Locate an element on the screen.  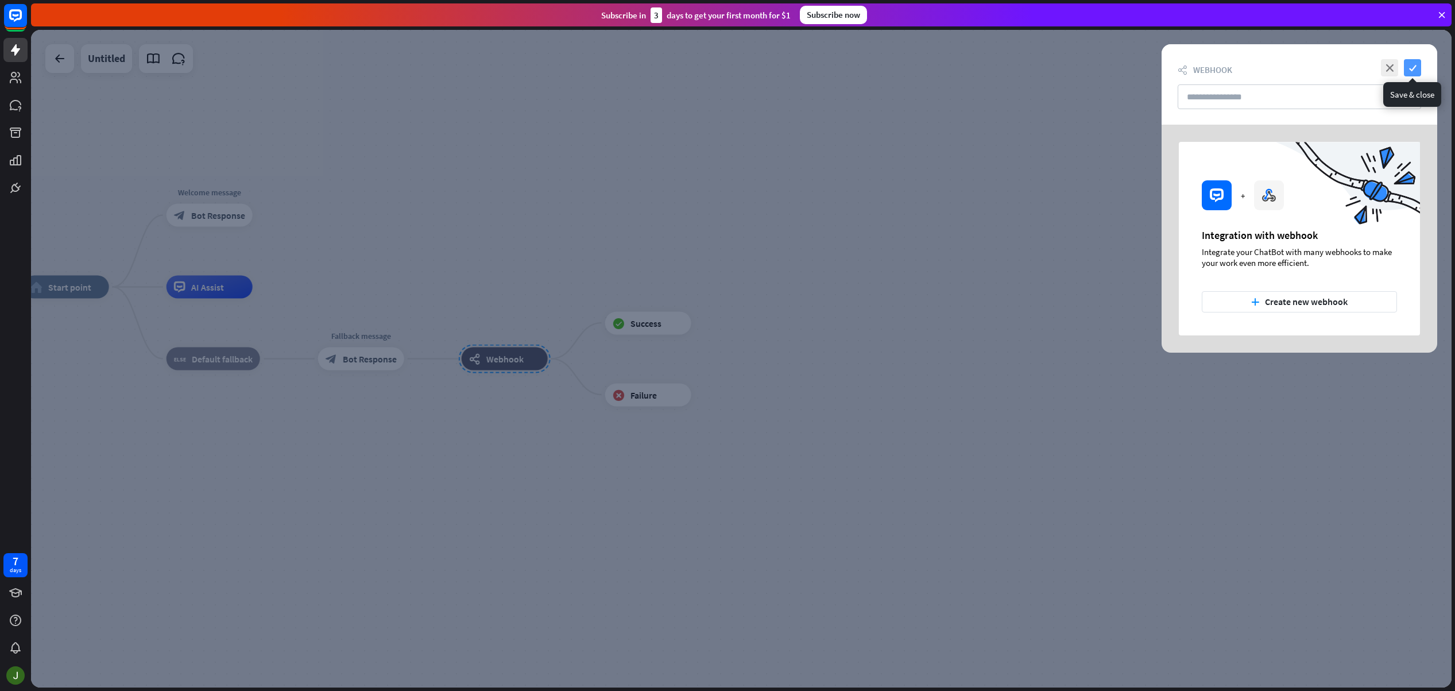
div: Integrate your ChatBot with many webhooks to make your work even more efficient. is located at coordinates (1299, 257).